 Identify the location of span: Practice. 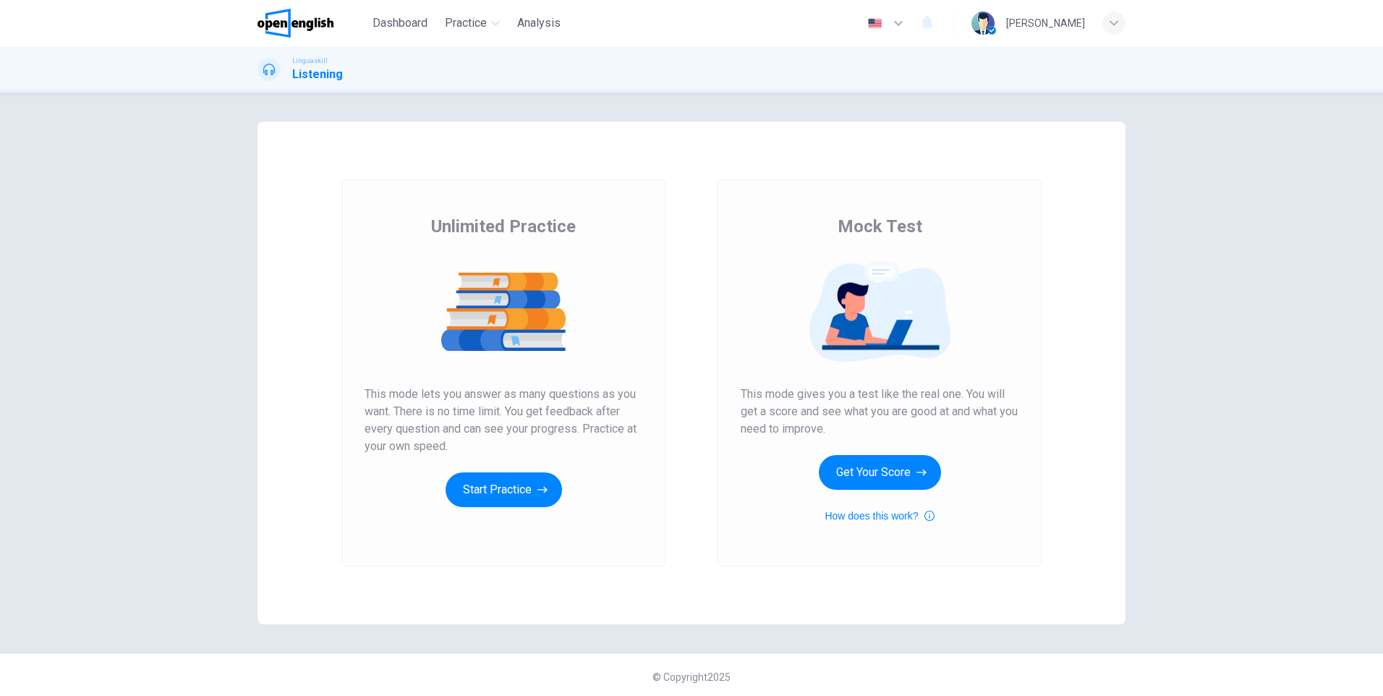
(466, 23).